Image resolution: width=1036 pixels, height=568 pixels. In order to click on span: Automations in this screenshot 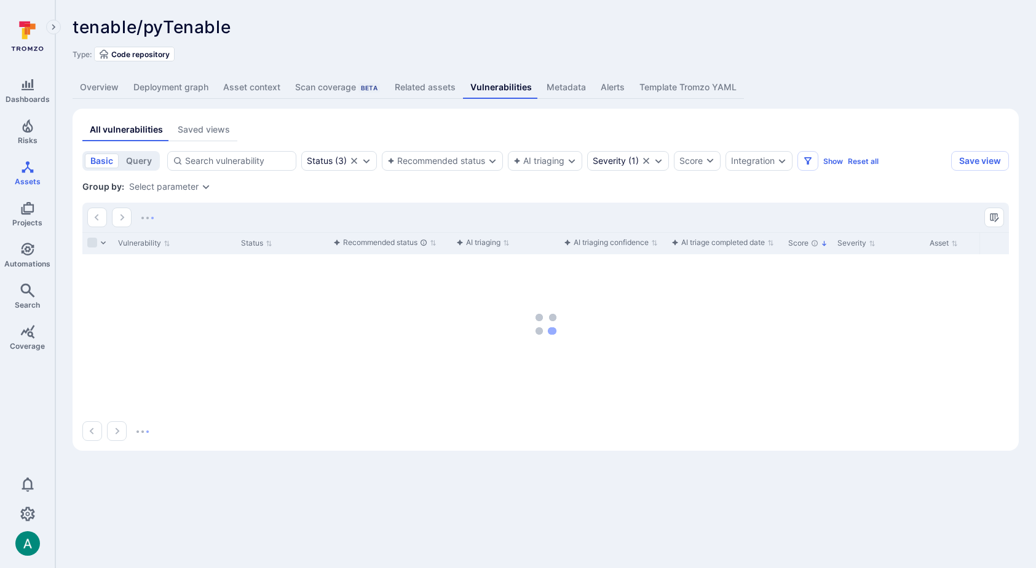, I will do `click(27, 264)`.